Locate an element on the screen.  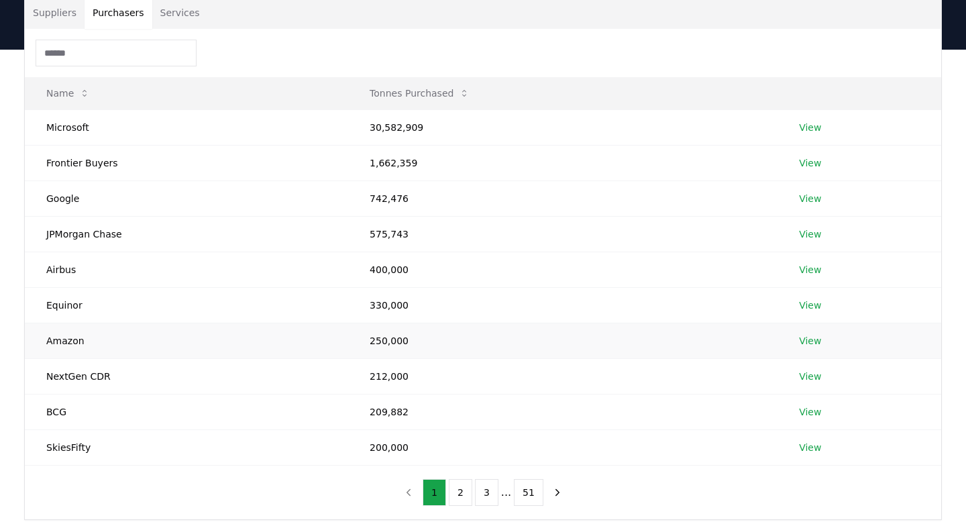
td: Frontier Buyers is located at coordinates (186, 162).